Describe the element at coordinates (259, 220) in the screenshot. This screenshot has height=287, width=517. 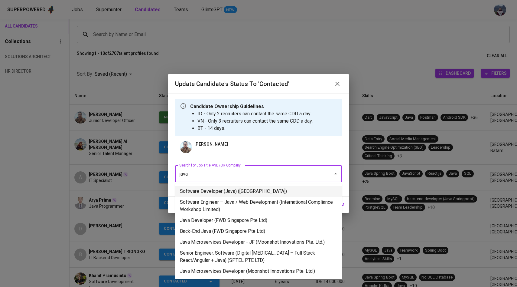
I see `li: Java Developer (FWD Singapore Pte Ltd)` at that location.